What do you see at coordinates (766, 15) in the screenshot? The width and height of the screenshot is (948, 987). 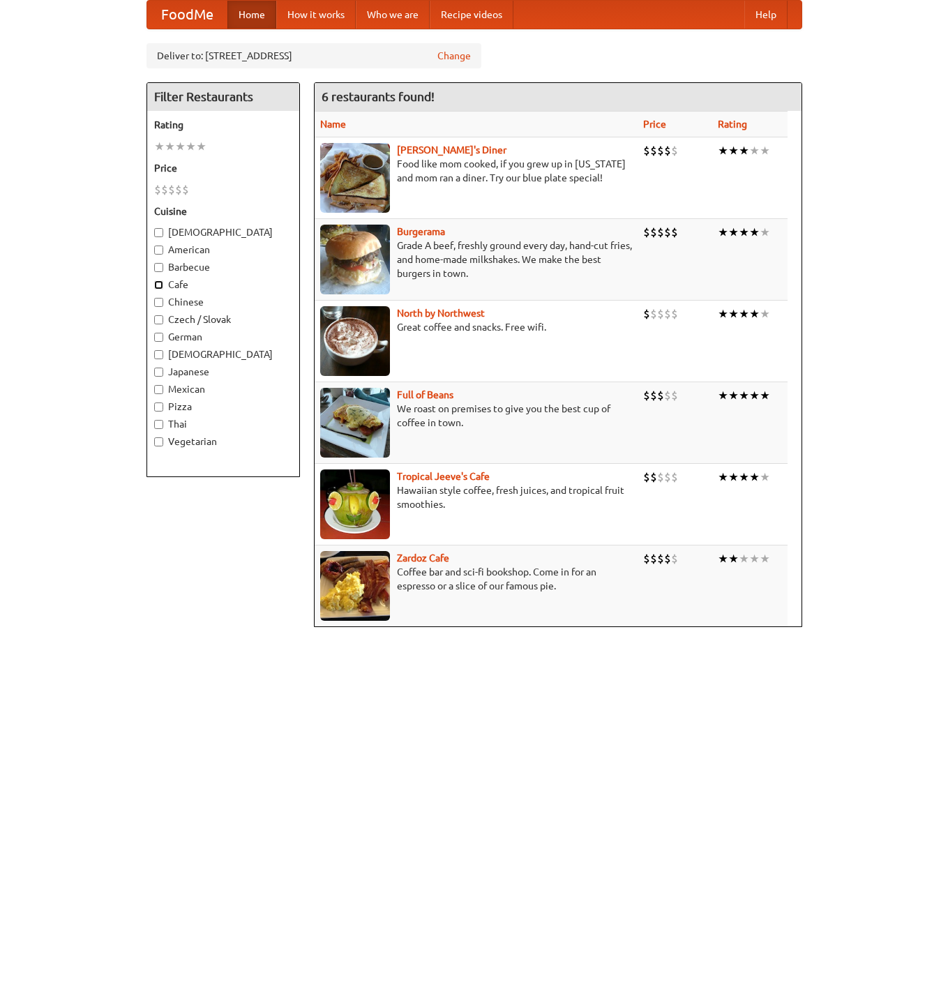 I see `a: Help` at bounding box center [766, 15].